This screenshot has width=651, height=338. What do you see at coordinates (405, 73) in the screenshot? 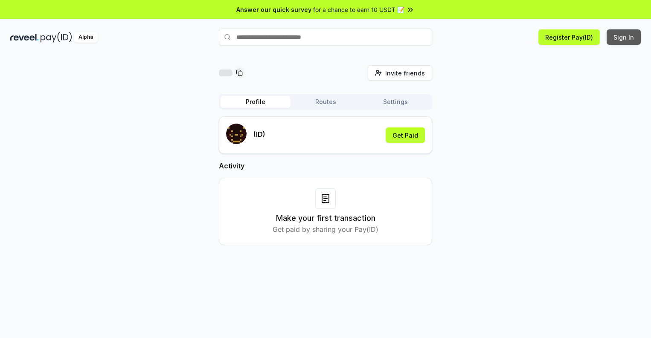
I see `span: Invite friends` at bounding box center [405, 73].